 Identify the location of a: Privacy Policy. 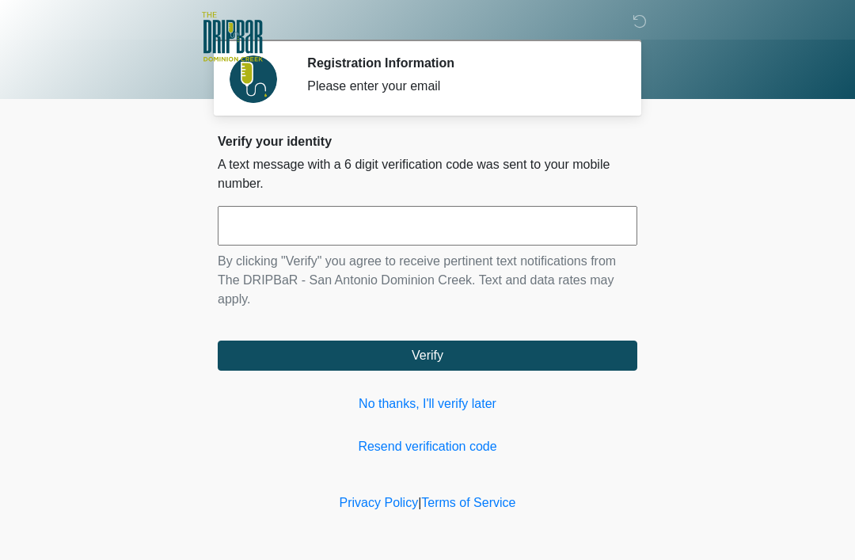
(379, 502).